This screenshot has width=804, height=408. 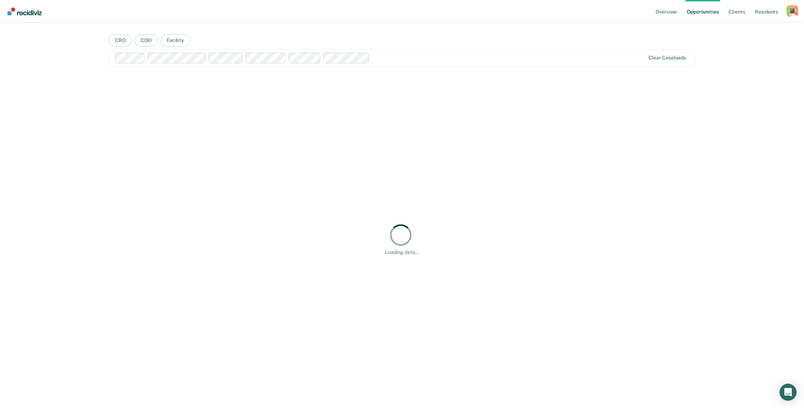 What do you see at coordinates (146, 40) in the screenshot?
I see `button: COIII` at bounding box center [146, 40].